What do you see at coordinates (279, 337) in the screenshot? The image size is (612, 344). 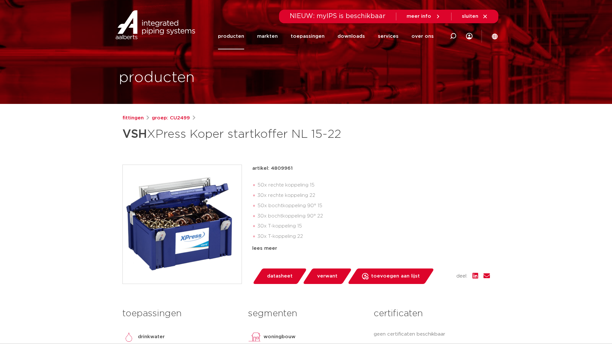 I see `p: woningbouw` at bounding box center [279, 337].